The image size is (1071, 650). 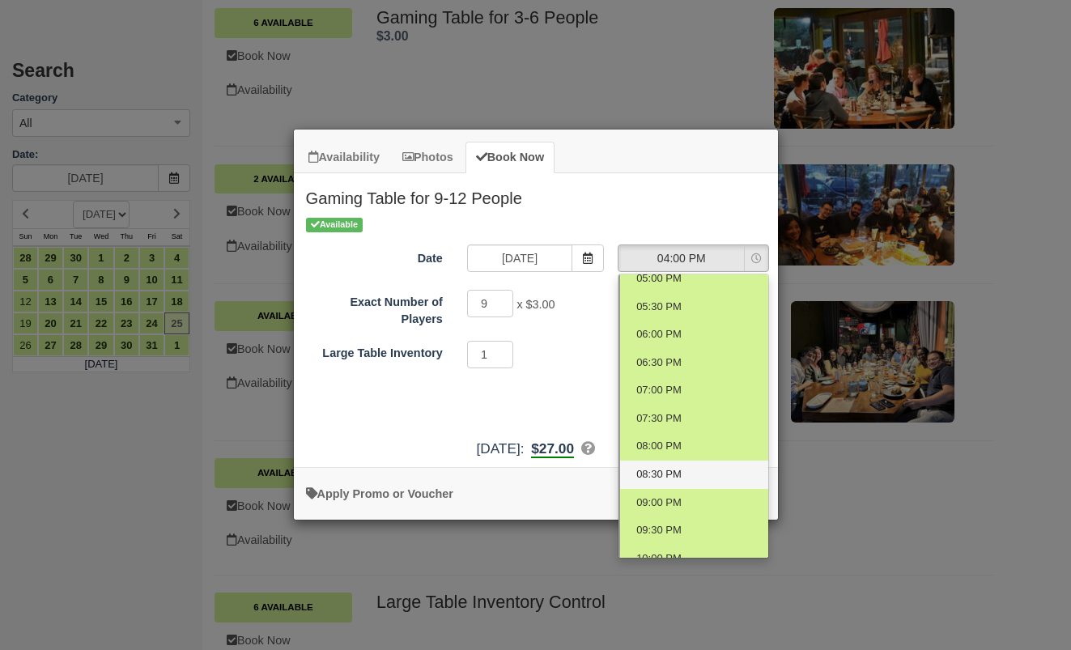 I want to click on span: 10:00 PM, so click(x=659, y=559).